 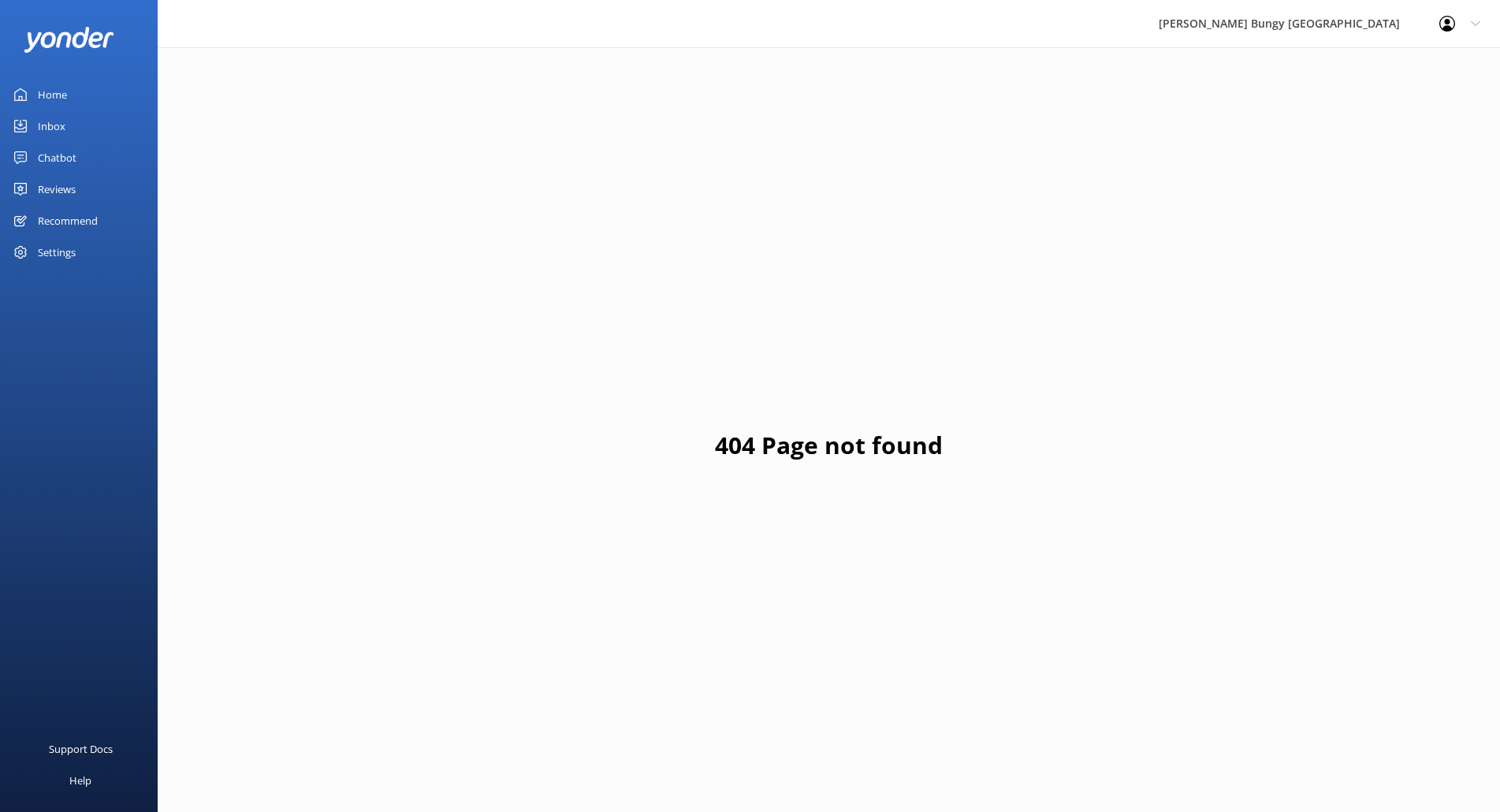 What do you see at coordinates (57, 190) in the screenshot?
I see `div: Reviews` at bounding box center [57, 190].